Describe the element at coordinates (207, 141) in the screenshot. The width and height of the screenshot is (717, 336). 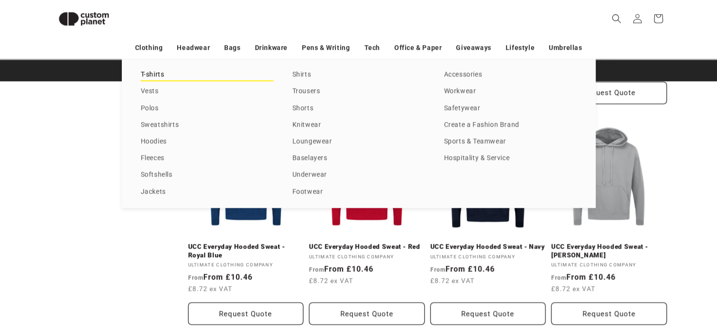
I see `a: Hoodies` at that location.